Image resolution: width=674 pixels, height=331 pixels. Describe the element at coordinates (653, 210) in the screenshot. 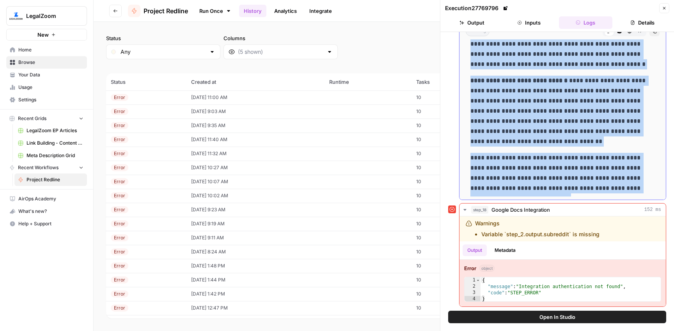

I see `span: 152 ms` at that location.